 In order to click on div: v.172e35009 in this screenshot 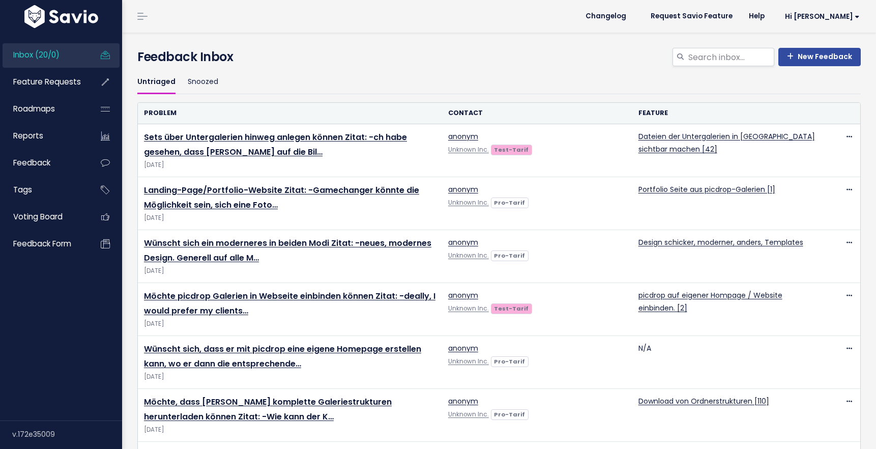, I will do `click(67, 434)`.